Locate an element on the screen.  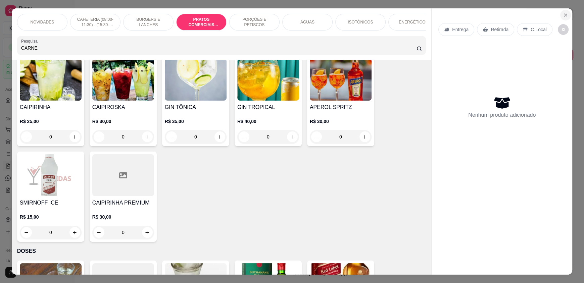
p: NOVIDADES is located at coordinates (42, 22).